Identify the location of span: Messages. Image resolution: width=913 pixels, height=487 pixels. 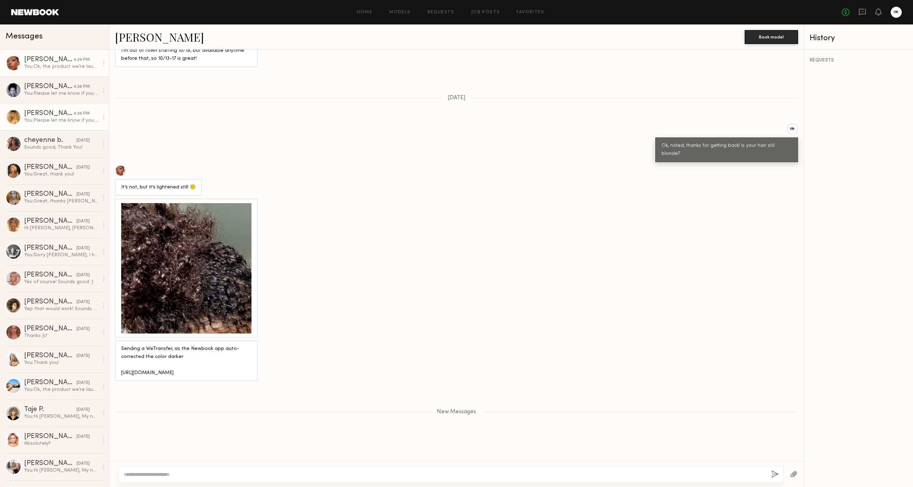
(24, 36).